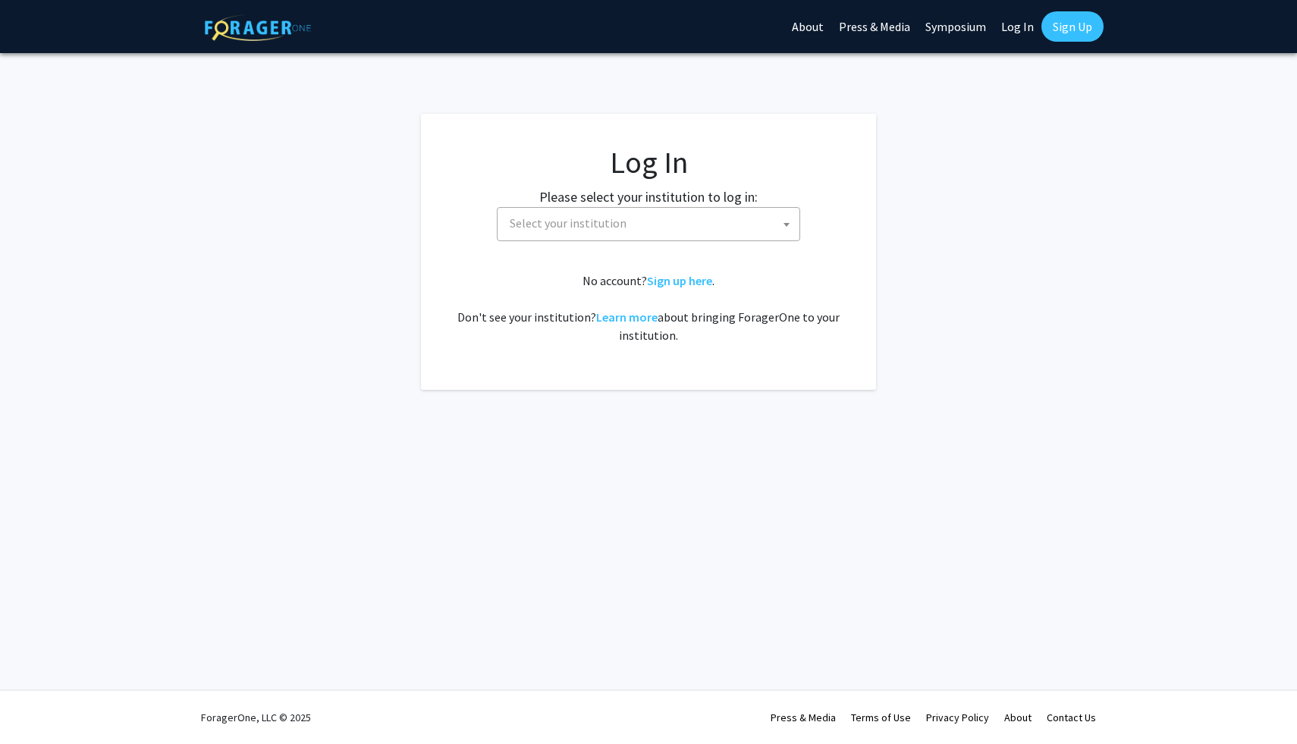  Describe the element at coordinates (258, 27) in the screenshot. I see `img: ForagerOne Logo` at that location.